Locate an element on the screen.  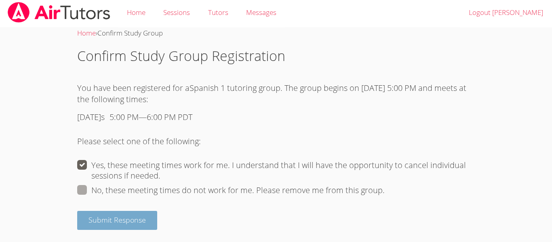
label: Yes, these meeting times work for me. I understand that I will have the opportunity to cancel ind... is located at coordinates (276, 170).